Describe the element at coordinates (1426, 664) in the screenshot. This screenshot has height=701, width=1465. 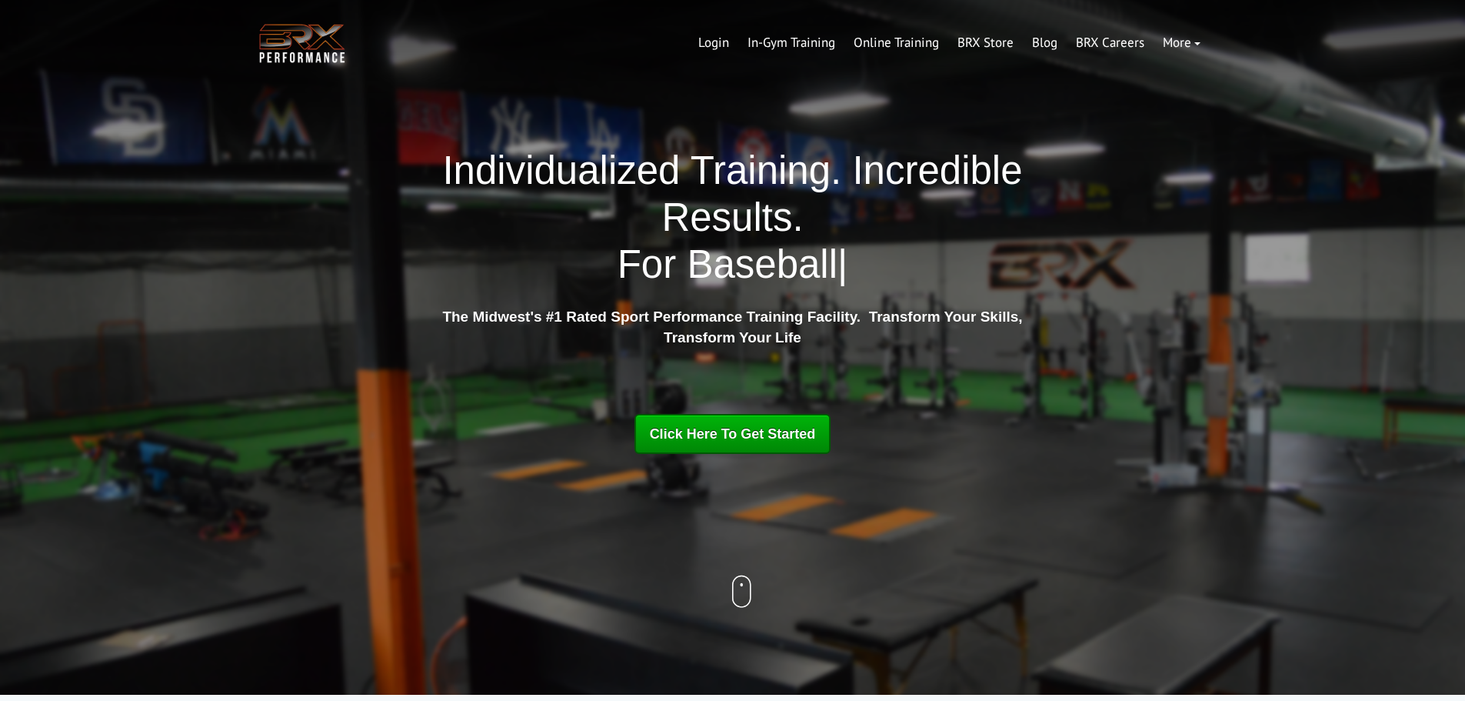
I see `div: Chat Widget` at that location.